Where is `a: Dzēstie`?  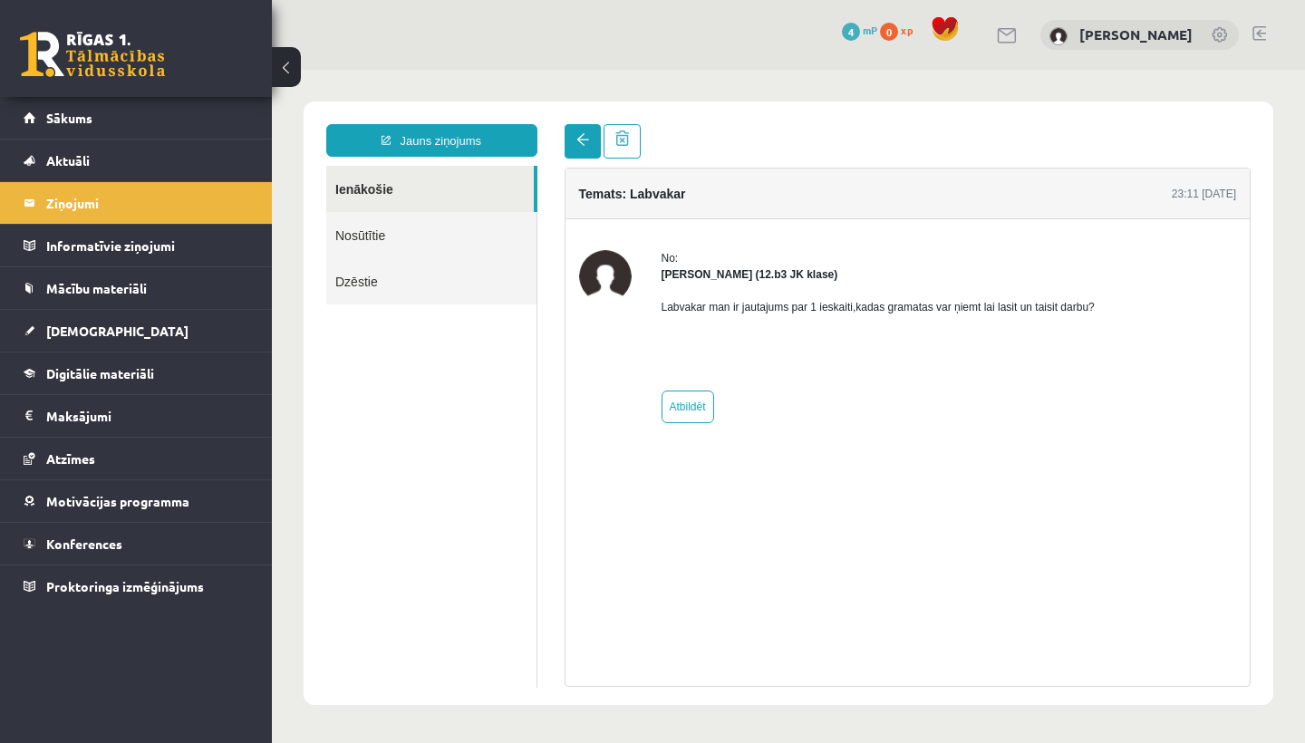 a: Dzēstie is located at coordinates (159, 211).